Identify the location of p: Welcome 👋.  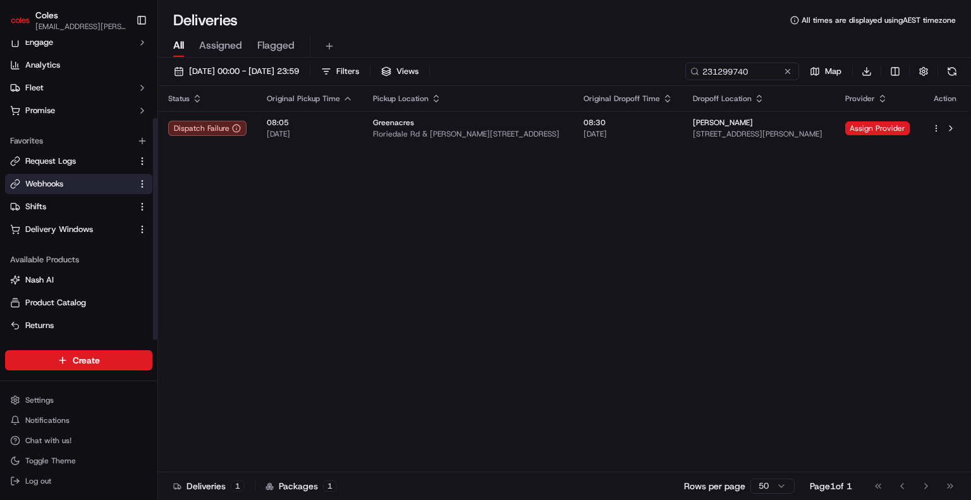
(121, 61).